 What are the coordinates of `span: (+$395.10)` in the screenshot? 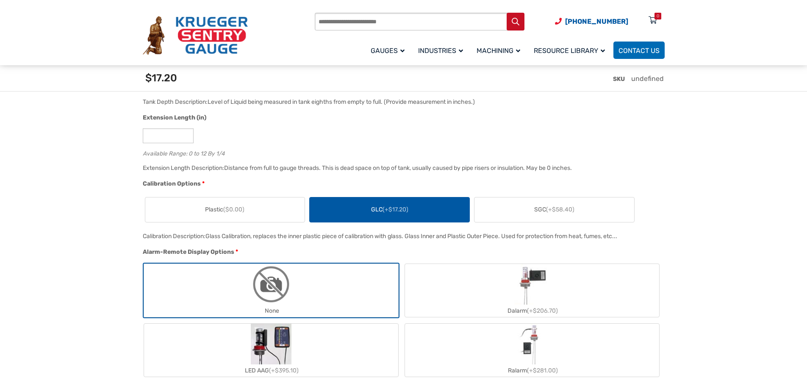 It's located at (284, 370).